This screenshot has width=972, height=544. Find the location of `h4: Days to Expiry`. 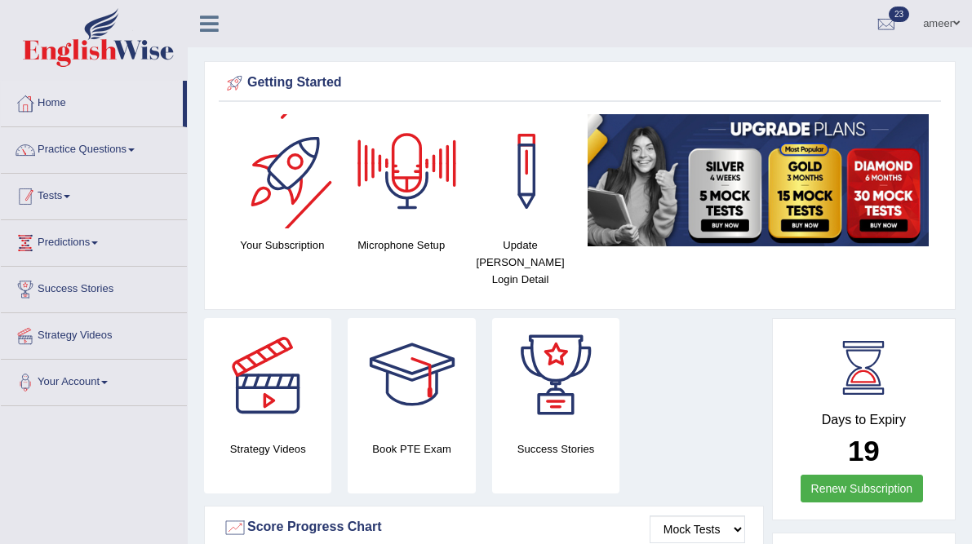

h4: Days to Expiry is located at coordinates (864, 420).